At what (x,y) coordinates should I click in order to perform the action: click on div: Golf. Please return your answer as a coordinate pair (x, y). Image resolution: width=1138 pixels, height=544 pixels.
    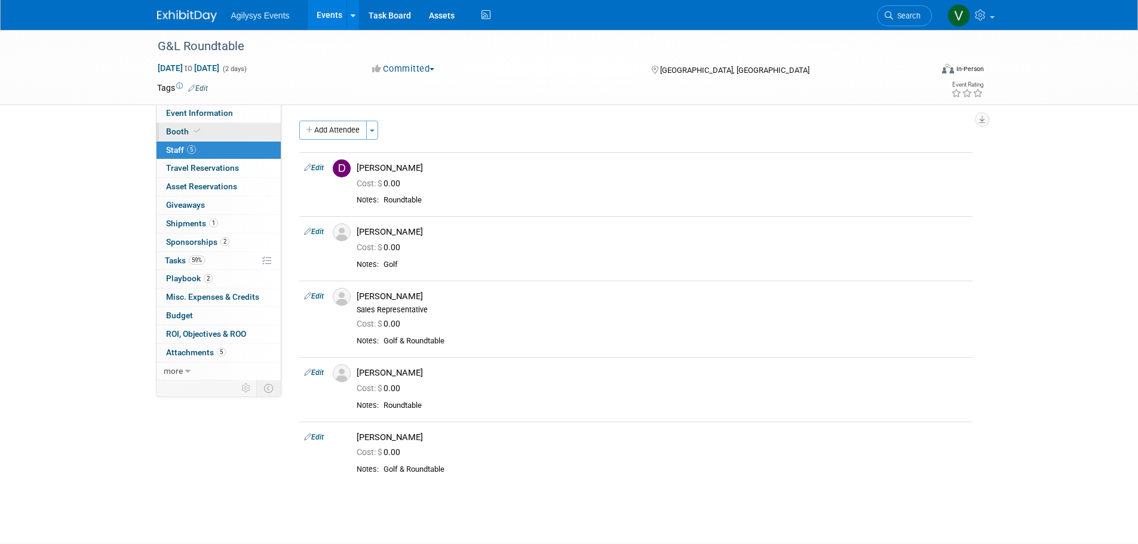
    Looking at the image, I should click on (676, 265).